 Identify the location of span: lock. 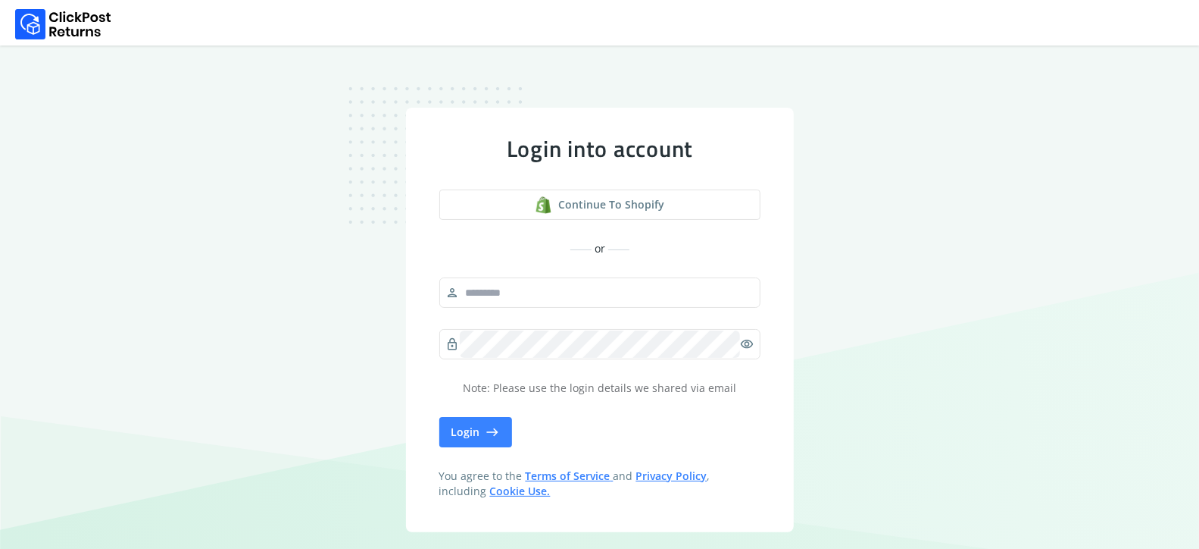
(453, 344).